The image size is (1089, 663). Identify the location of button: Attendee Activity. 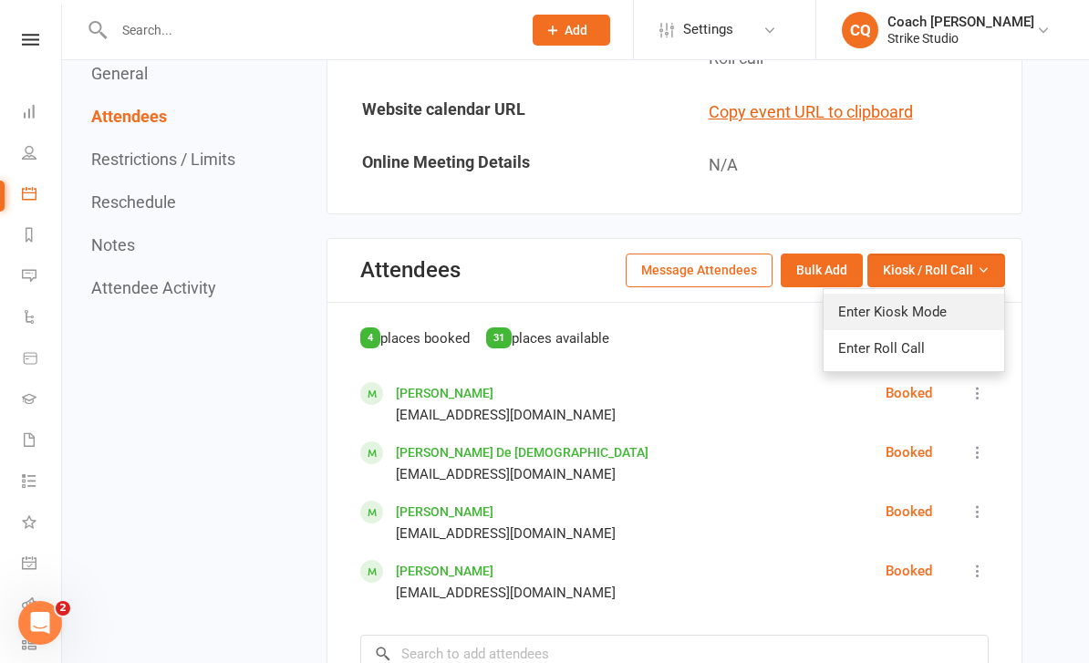
(153, 287).